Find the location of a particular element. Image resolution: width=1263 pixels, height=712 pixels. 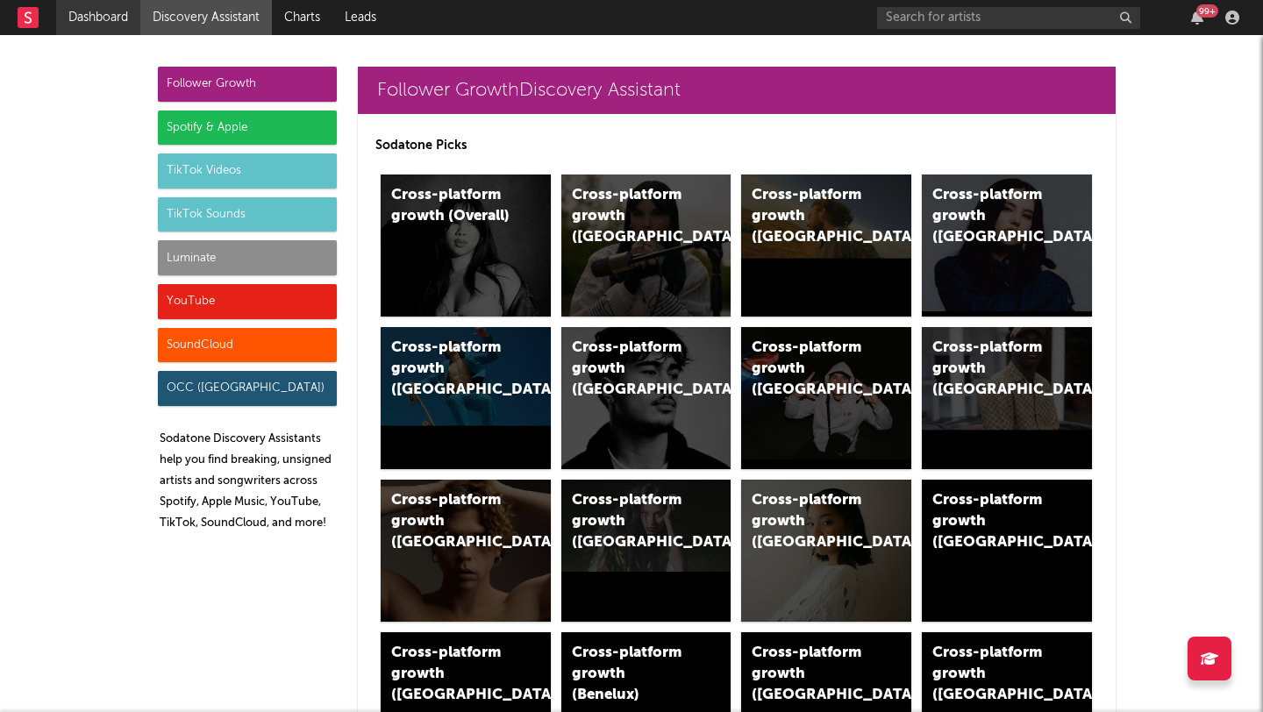

div: SoundCloud is located at coordinates (247, 346).